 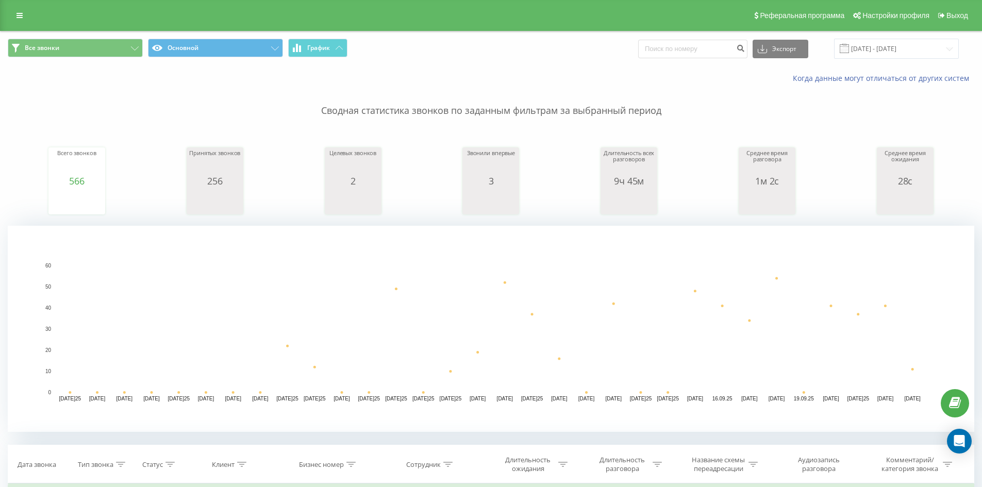 What do you see at coordinates (49, 392) in the screenshot?
I see `text: 0` at bounding box center [49, 392].